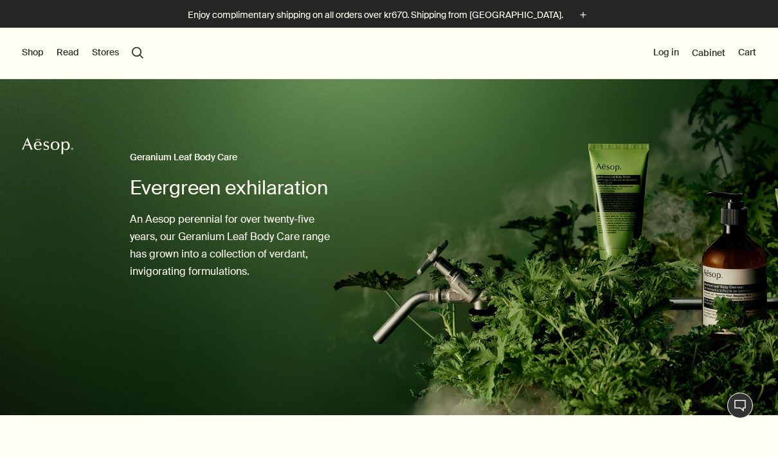 This screenshot has width=778, height=457. I want to click on button: Open search, so click(138, 53).